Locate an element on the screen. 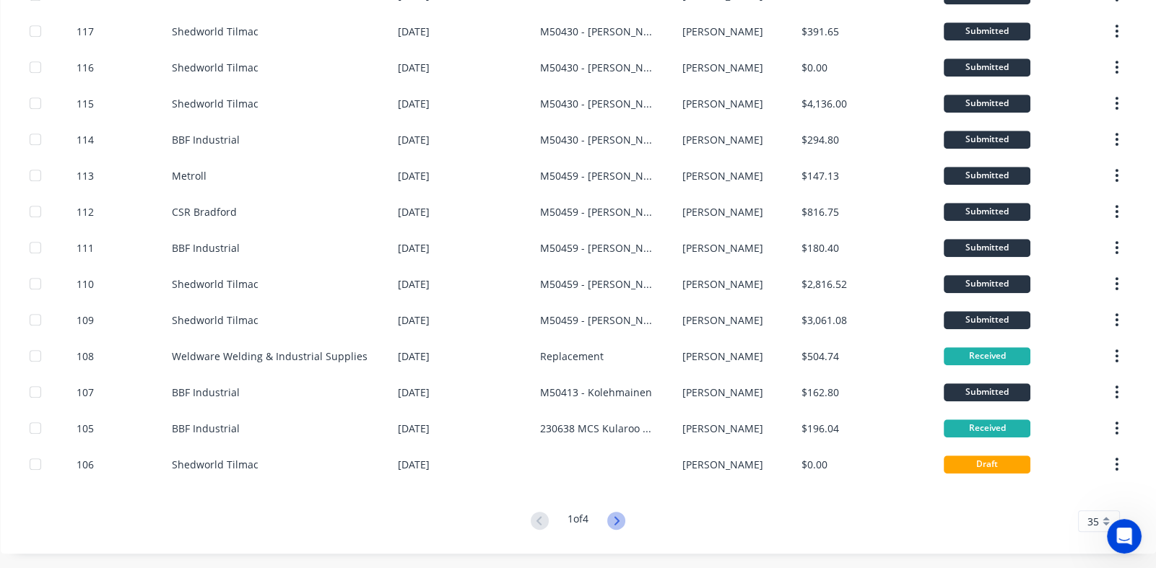  div: $294.80 is located at coordinates (820, 139).